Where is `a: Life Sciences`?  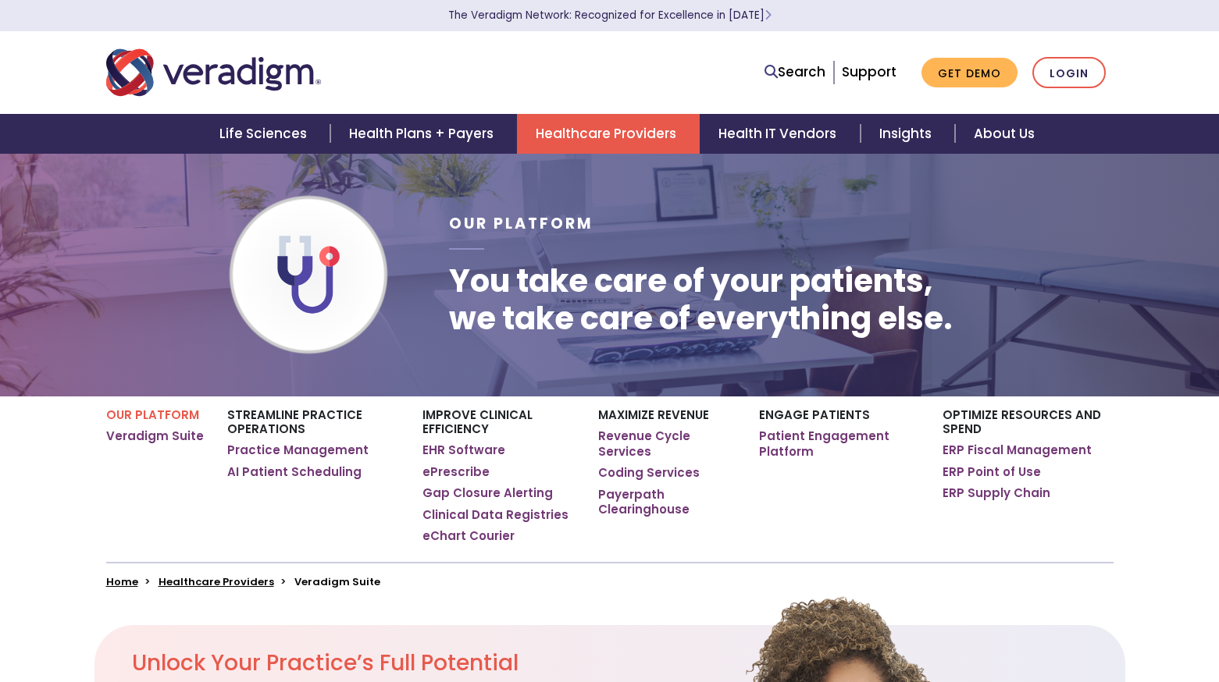 a: Life Sciences is located at coordinates (265, 134).